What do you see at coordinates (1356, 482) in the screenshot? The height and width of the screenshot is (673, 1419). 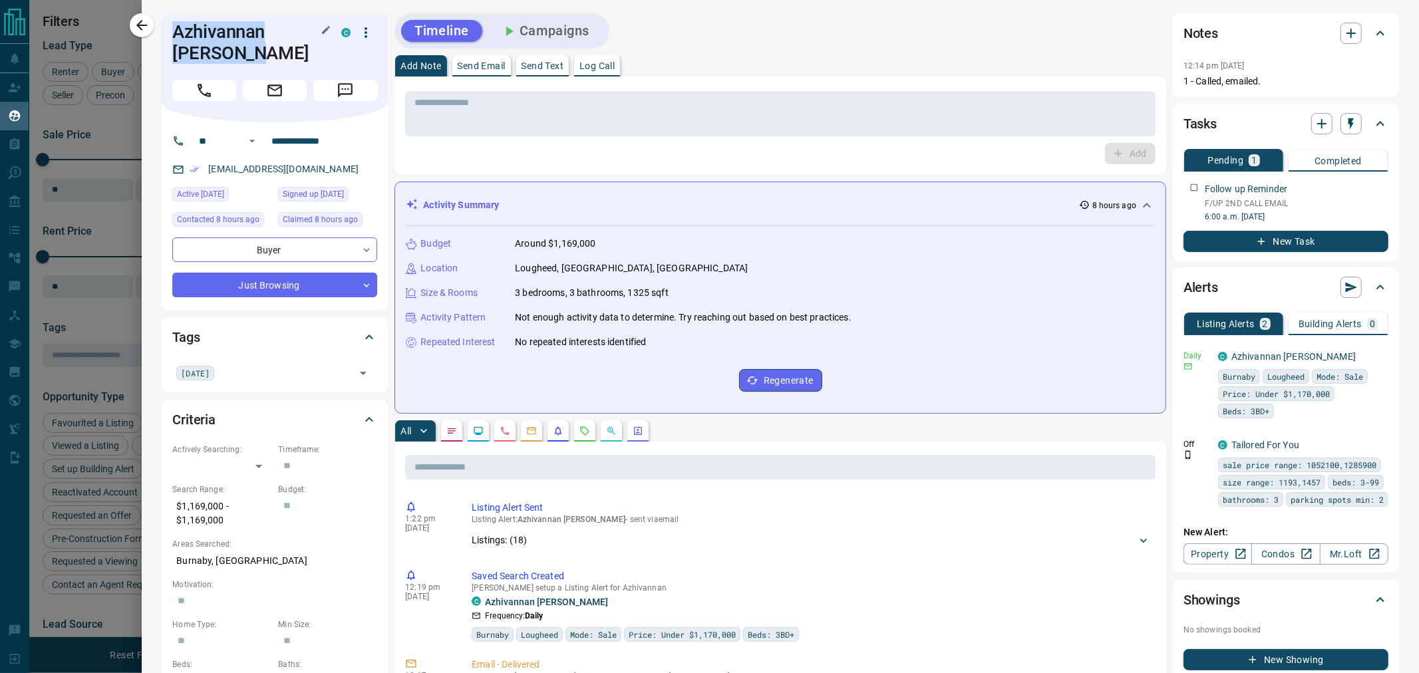 I see `span: beds: 3-99` at bounding box center [1356, 482].